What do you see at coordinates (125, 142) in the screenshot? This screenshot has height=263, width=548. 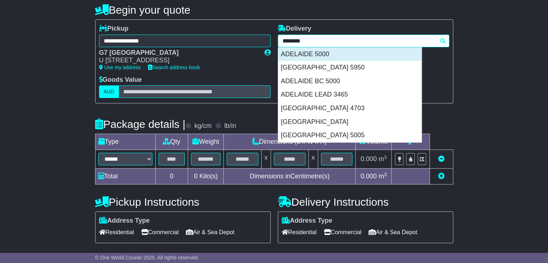 I see `td: Type` at bounding box center [125, 142].